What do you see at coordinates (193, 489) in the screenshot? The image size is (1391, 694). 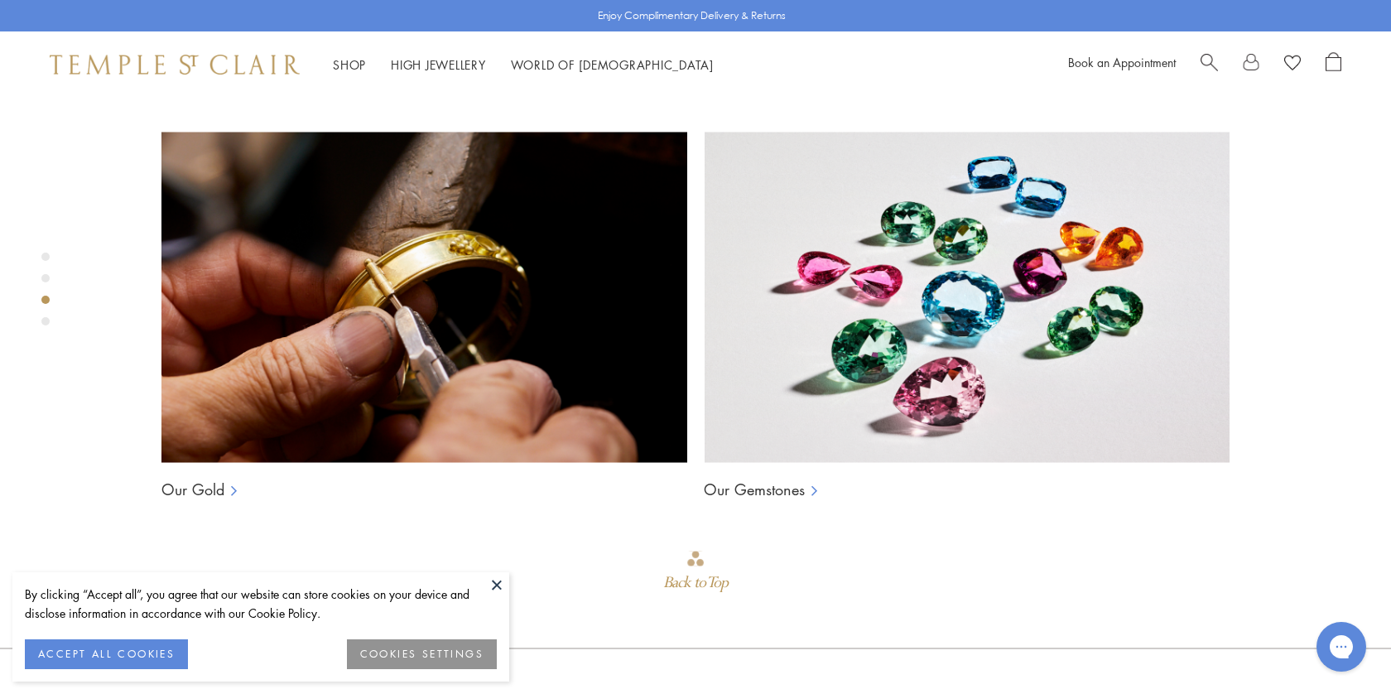 I see `a: Our Gold` at bounding box center [193, 489].